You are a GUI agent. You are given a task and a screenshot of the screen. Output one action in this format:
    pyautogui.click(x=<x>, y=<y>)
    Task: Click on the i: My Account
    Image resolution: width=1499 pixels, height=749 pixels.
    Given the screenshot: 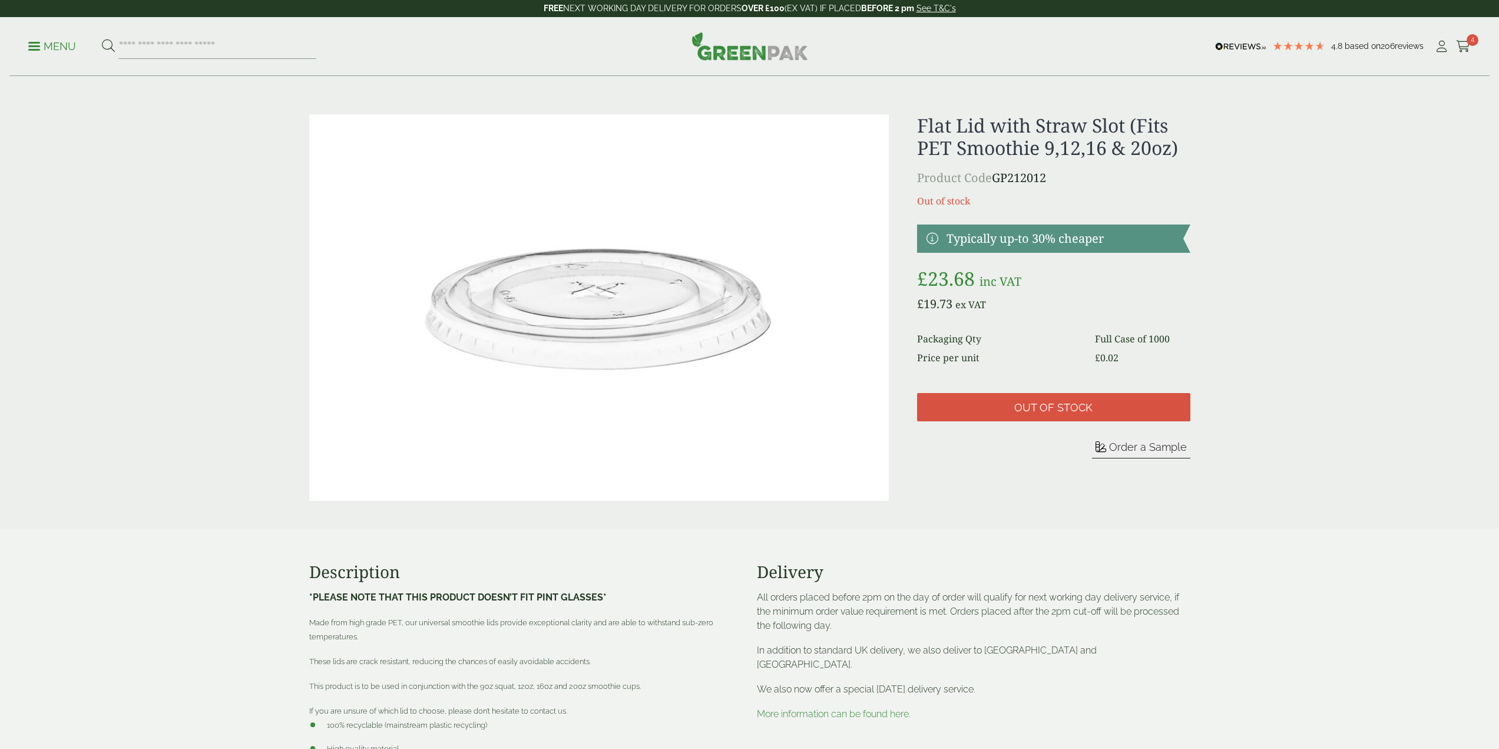 What is the action you would take?
    pyautogui.click(x=1441, y=47)
    